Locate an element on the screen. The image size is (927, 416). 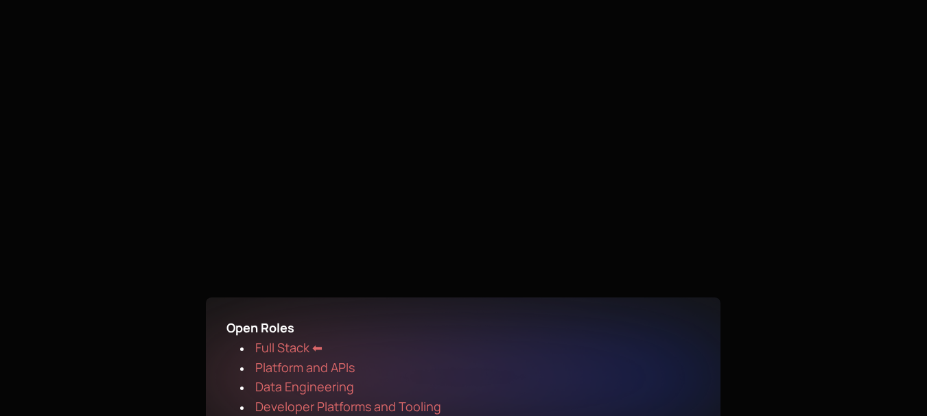
span: Open Roles is located at coordinates (260, 328).